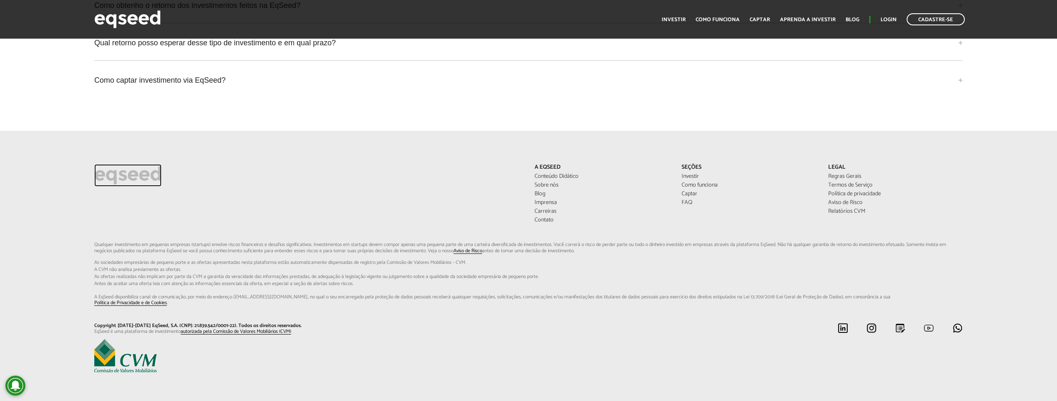  Describe the element at coordinates (895, 176) in the screenshot. I see `a: Regras Gerais` at that location.